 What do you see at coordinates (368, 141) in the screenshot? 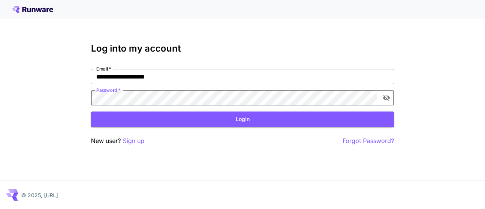
I see `p: Forgot Password?` at bounding box center [368, 141].